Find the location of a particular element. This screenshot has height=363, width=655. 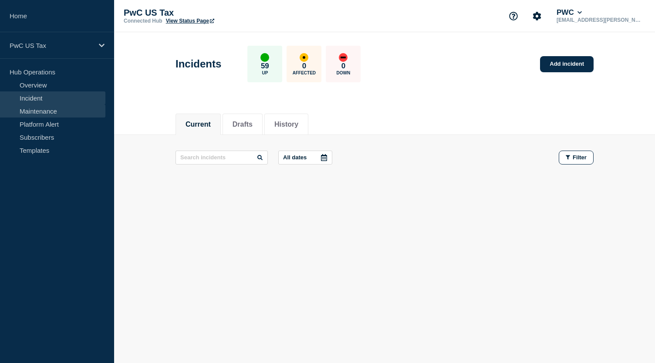

div: up is located at coordinates (265, 57).